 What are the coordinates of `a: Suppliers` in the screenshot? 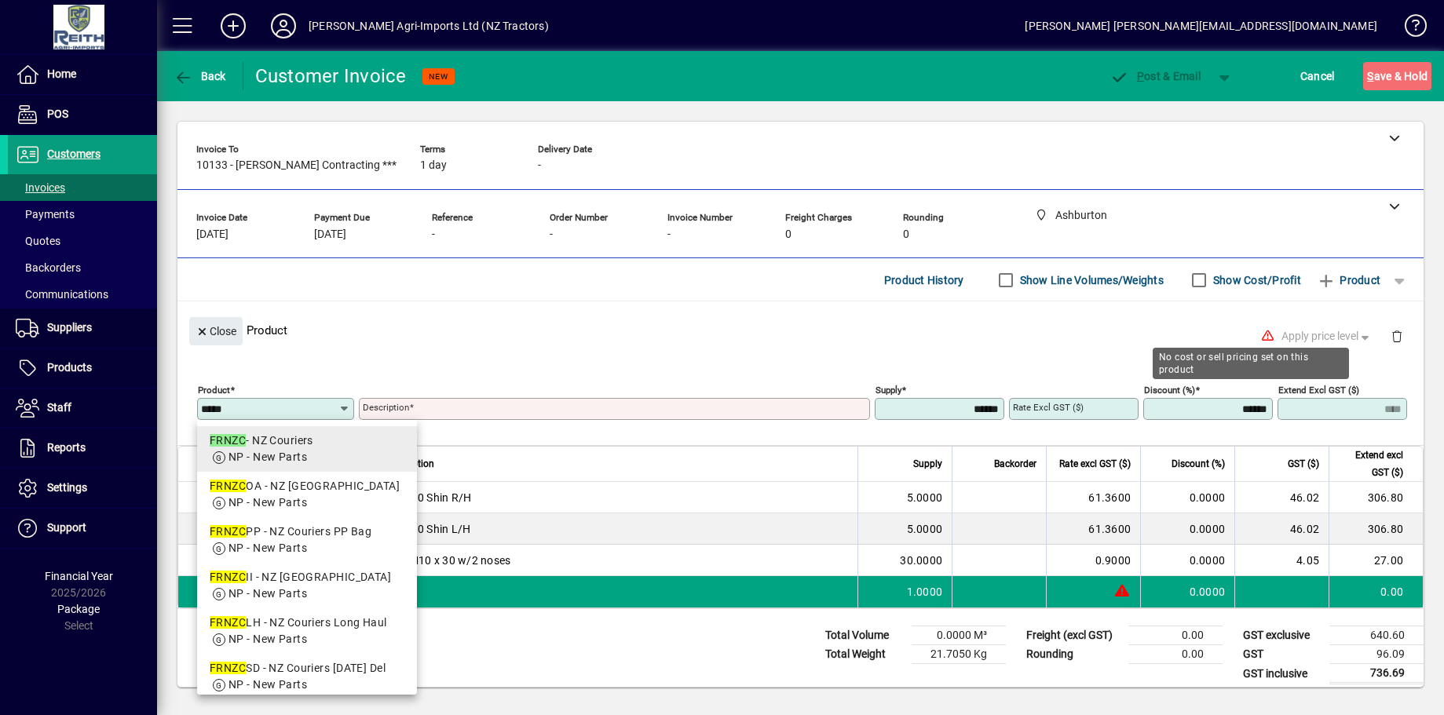 It's located at (82, 328).